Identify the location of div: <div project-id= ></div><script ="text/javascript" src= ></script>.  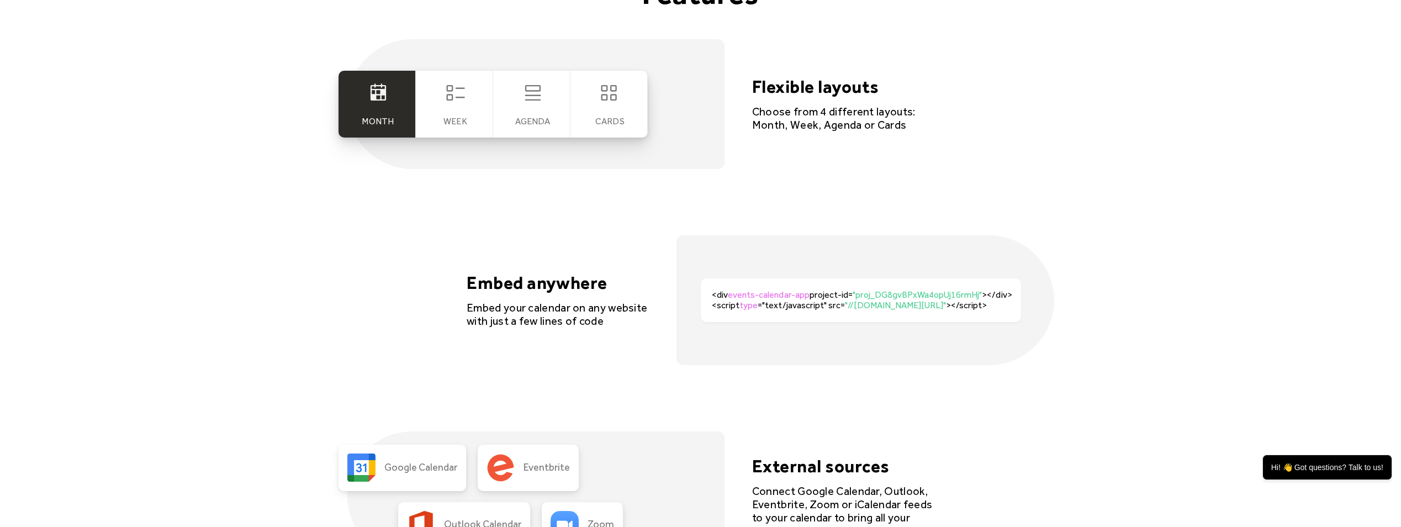
(866, 300).